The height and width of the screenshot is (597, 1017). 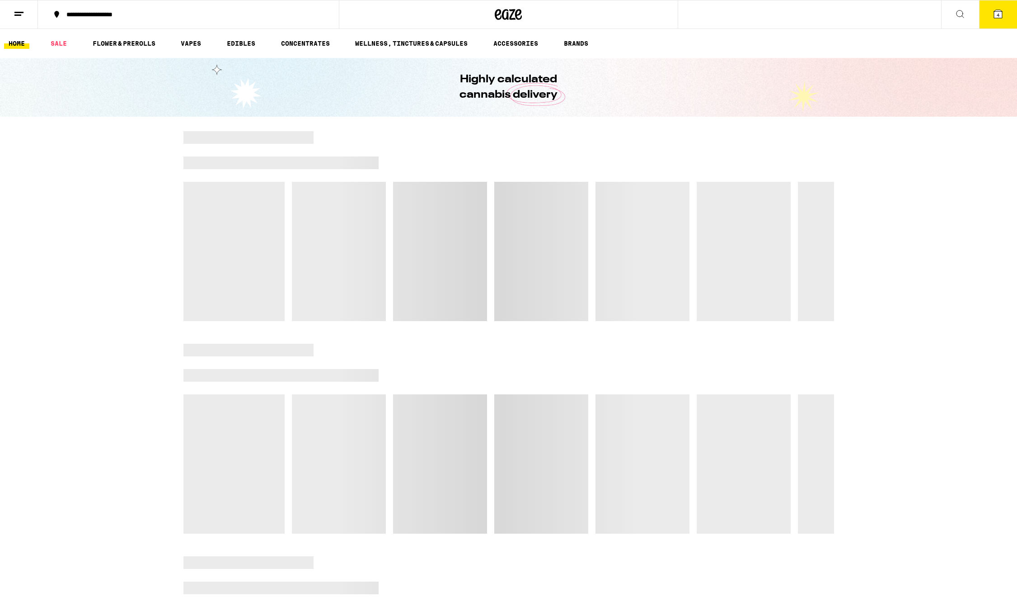 I want to click on a: ACCESSORIES, so click(x=516, y=43).